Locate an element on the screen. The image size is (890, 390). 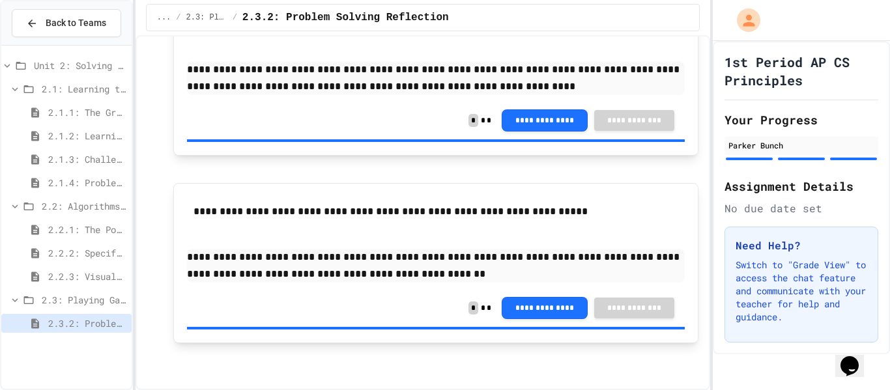
p: Switch to "Grade View" to access the chat feature and communicate with your teacher for help and ... is located at coordinates (802, 291).